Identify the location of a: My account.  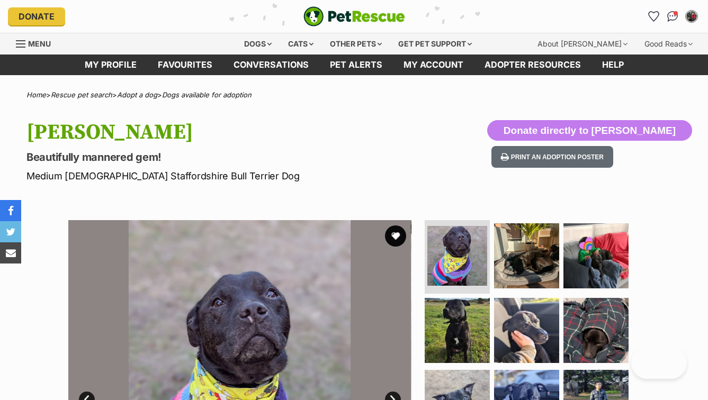
(433, 65).